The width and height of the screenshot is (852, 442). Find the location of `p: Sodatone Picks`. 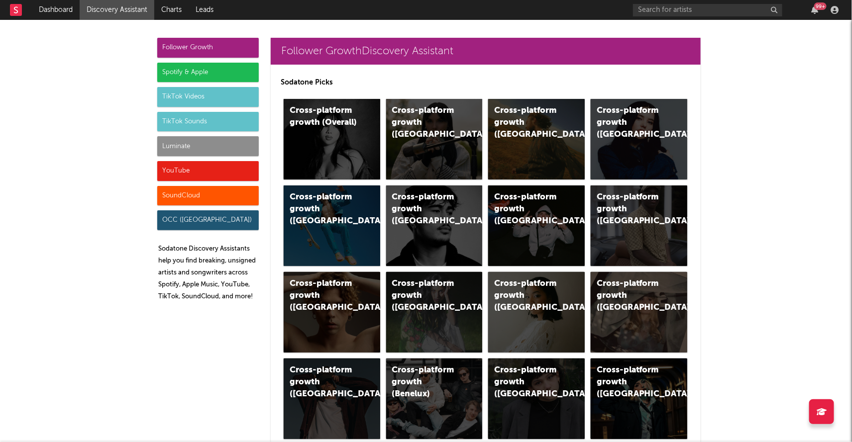

p: Sodatone Picks is located at coordinates (486, 83).